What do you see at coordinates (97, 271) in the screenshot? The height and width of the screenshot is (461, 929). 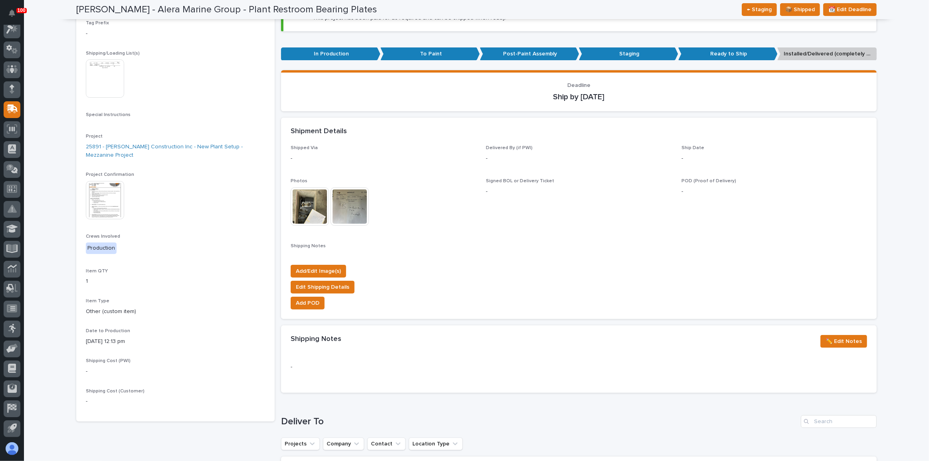 I see `span: Item QTY` at bounding box center [97, 271].